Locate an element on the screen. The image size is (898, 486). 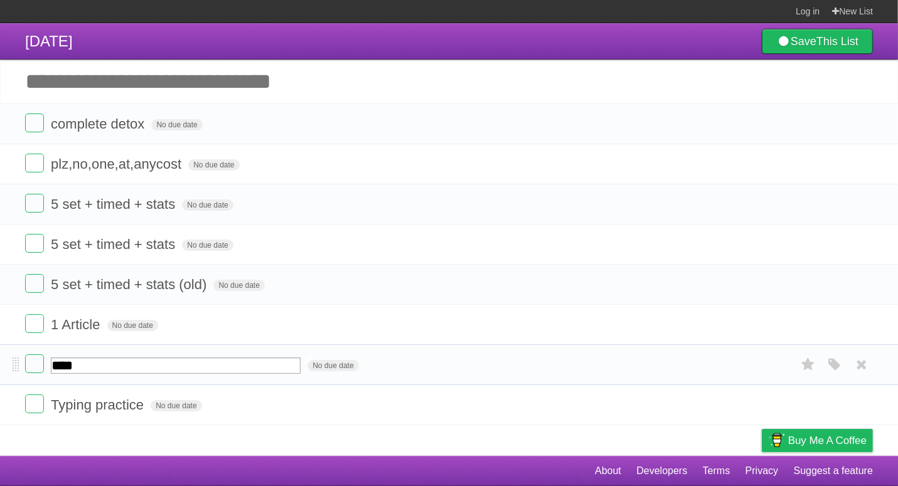
span: complete detox is located at coordinates (99, 124).